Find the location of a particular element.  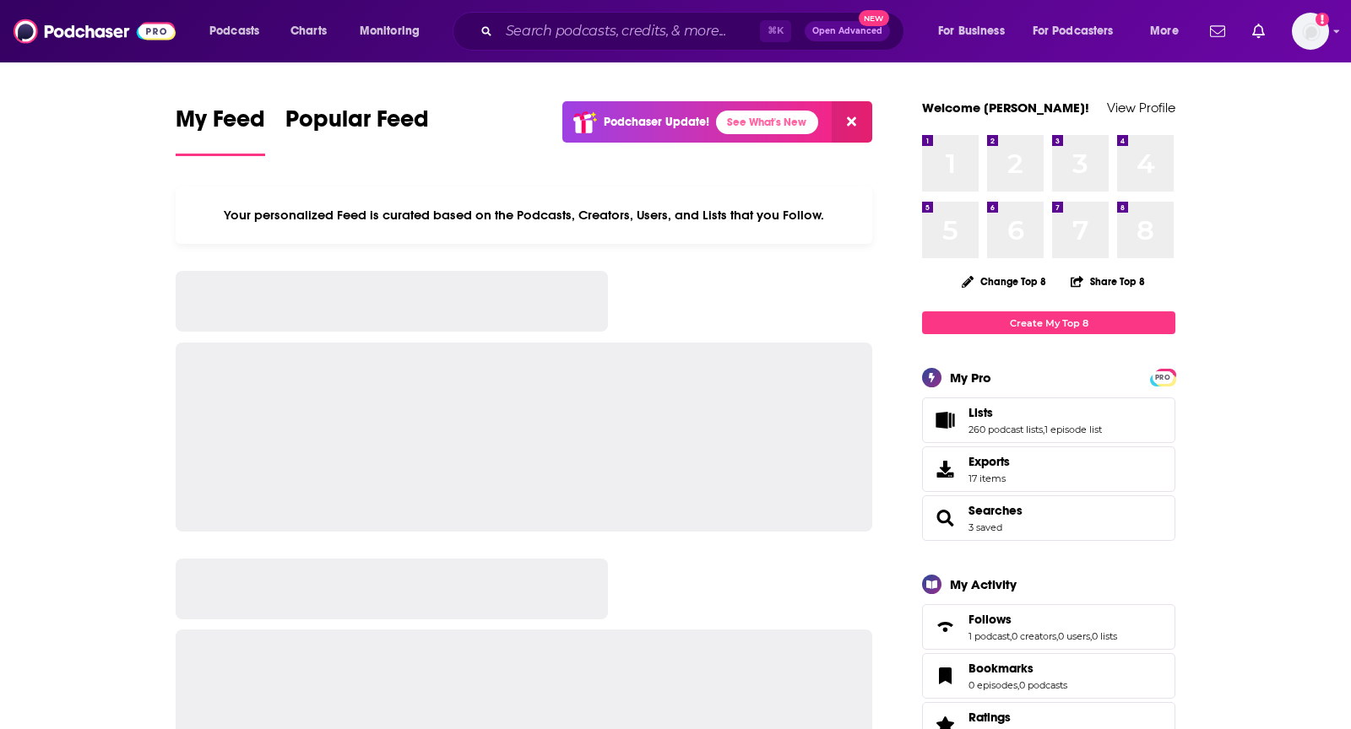

span: For Podcasters is located at coordinates (1073, 31).